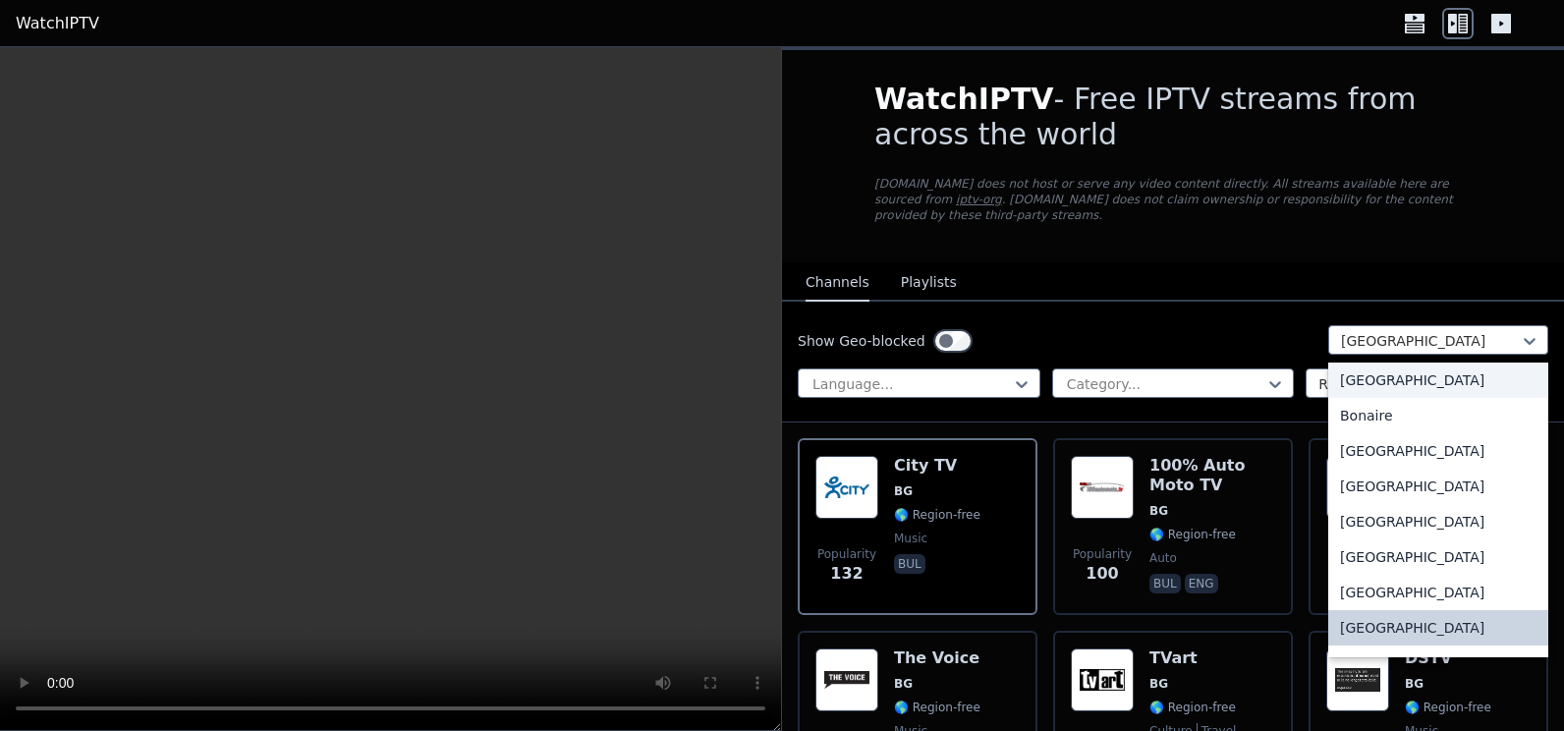 Image resolution: width=1564 pixels, height=731 pixels. Describe the element at coordinates (1358, 487) in the screenshot. I see `img: Magic TV` at that location.